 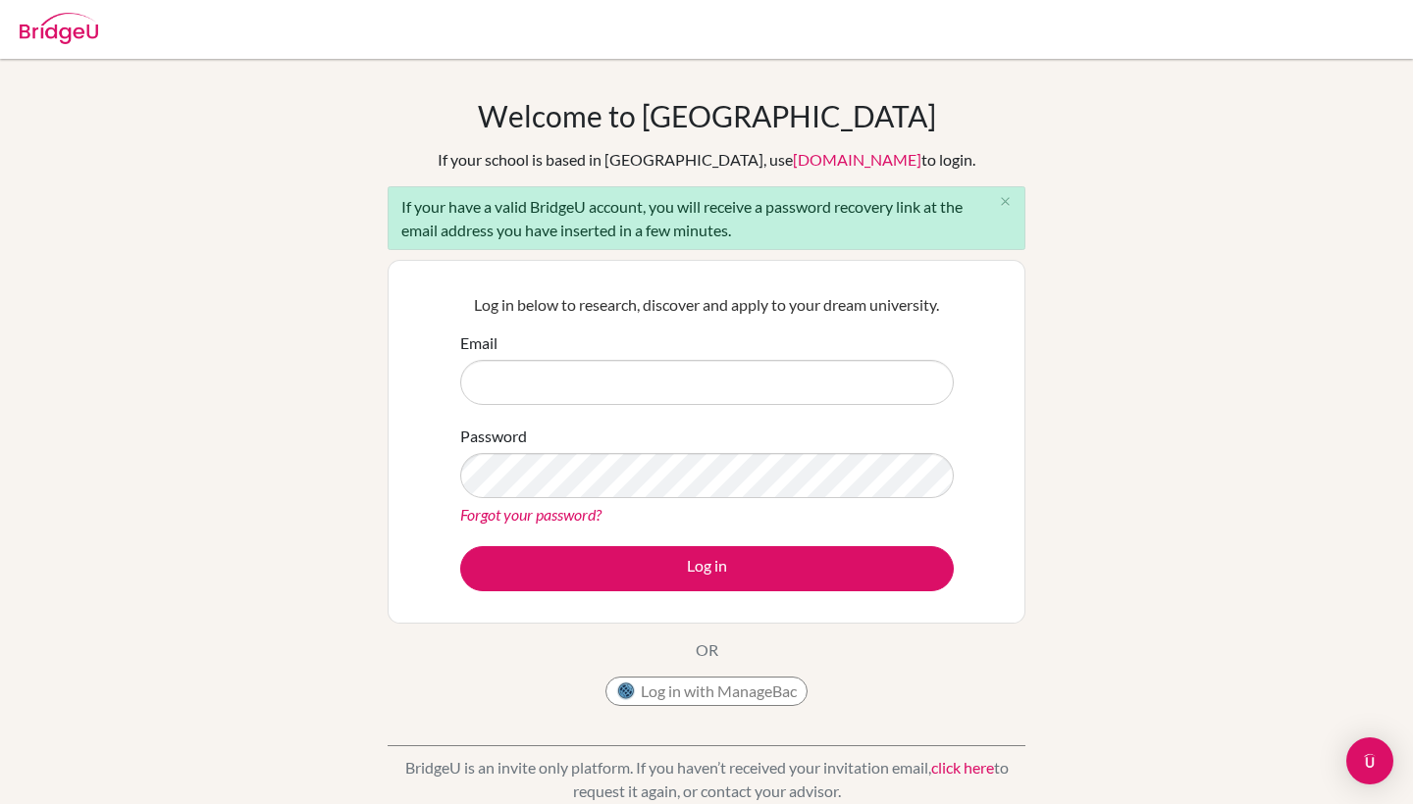 I want to click on label: Password, so click(x=493, y=437).